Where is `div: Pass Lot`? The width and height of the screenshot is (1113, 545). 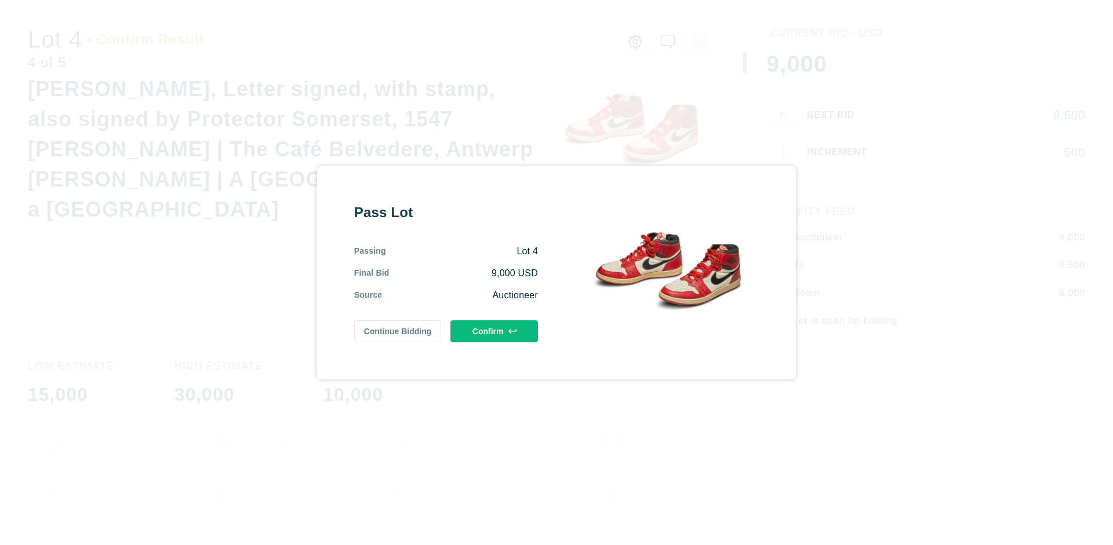
div: Pass Lot is located at coordinates (446, 213).